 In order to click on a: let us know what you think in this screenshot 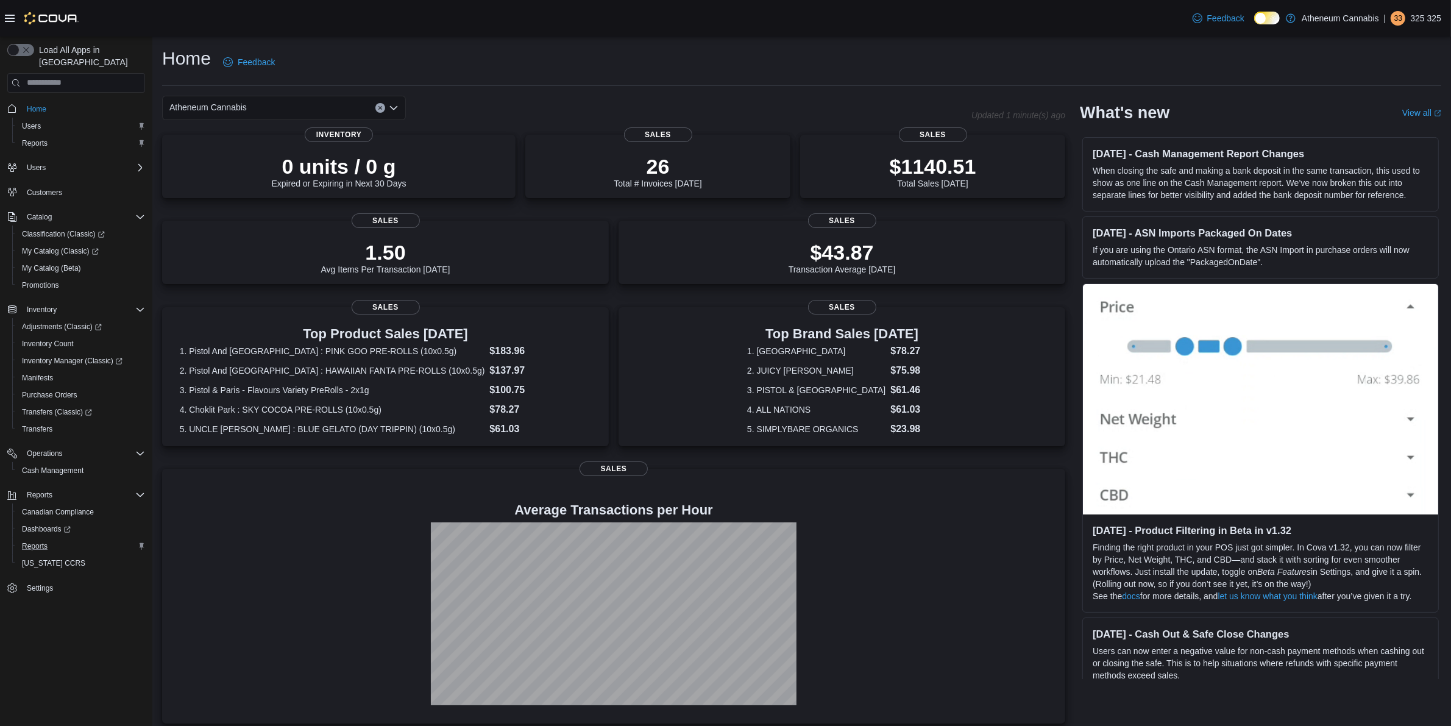, I will do `click(1268, 596)`.